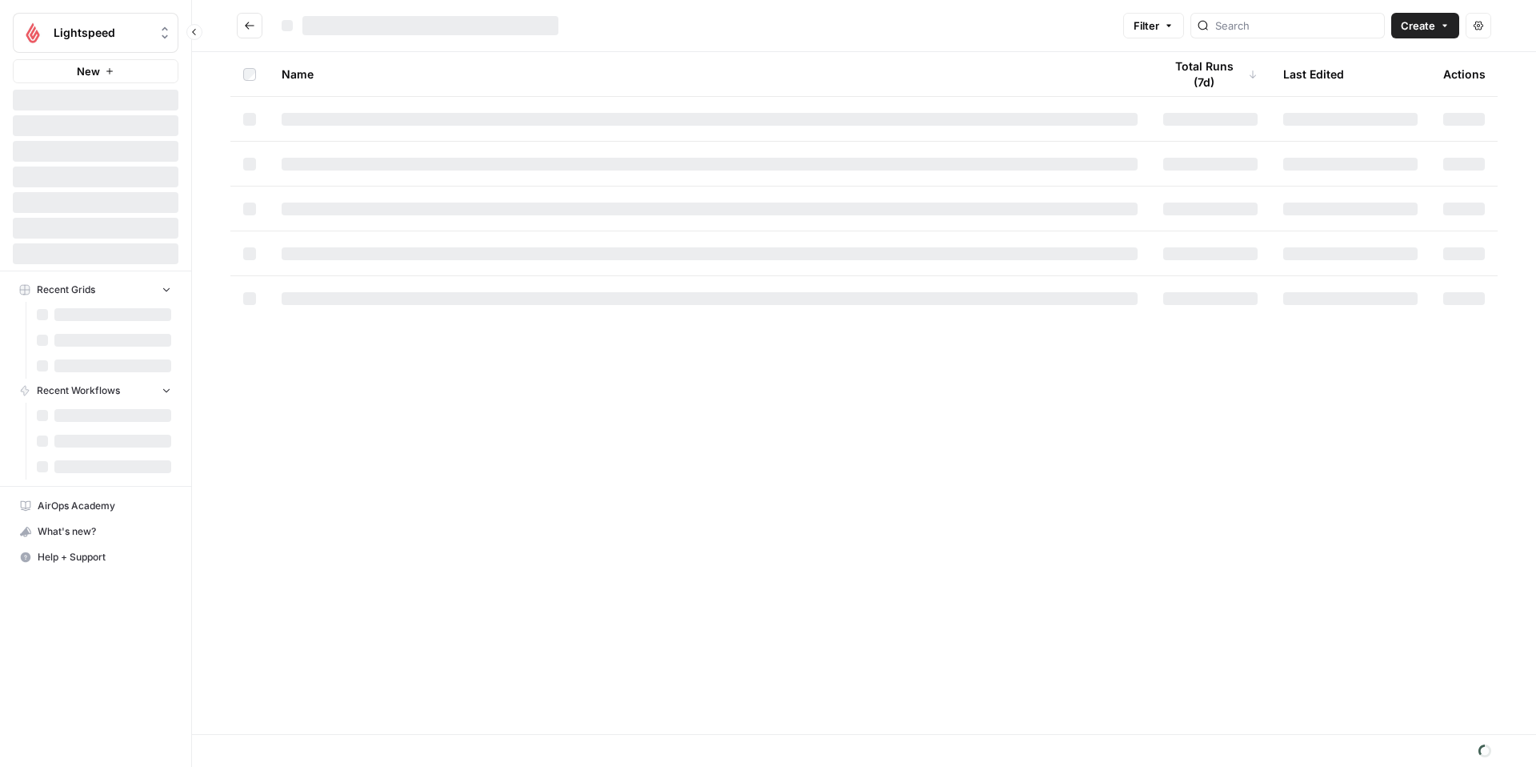 The height and width of the screenshot is (767, 1536). What do you see at coordinates (88, 71) in the screenshot?
I see `span: New` at bounding box center [88, 71].